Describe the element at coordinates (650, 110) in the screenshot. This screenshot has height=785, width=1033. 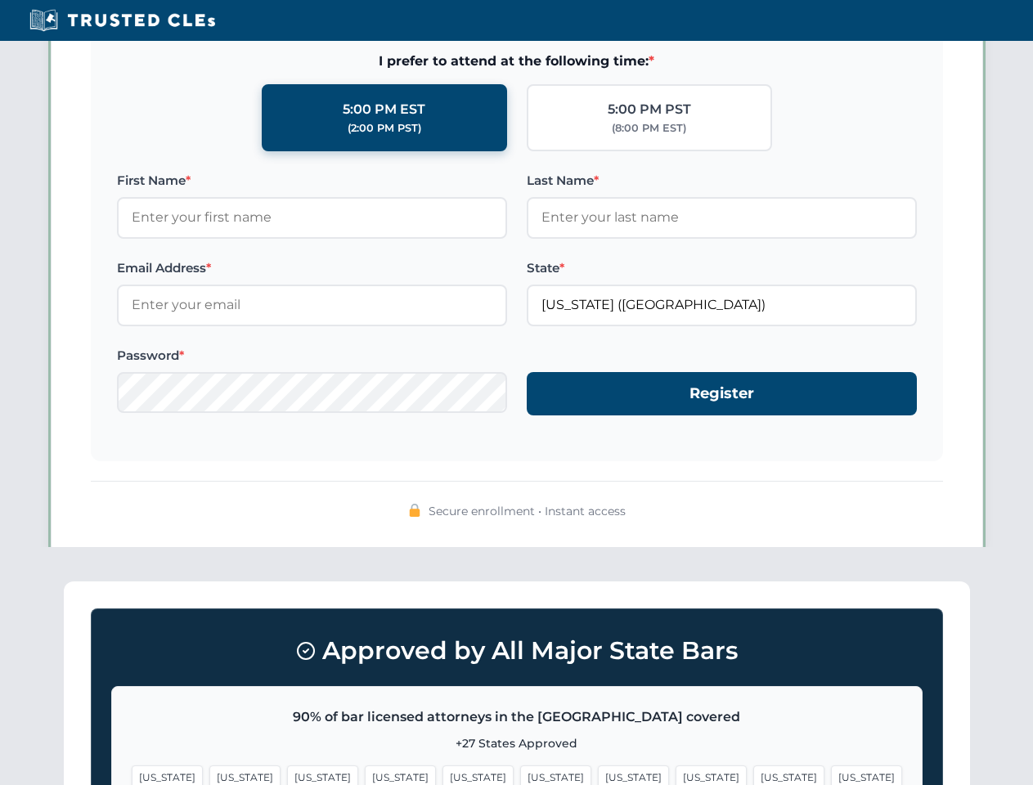
I see `div: 5:00 PM PST` at that location.